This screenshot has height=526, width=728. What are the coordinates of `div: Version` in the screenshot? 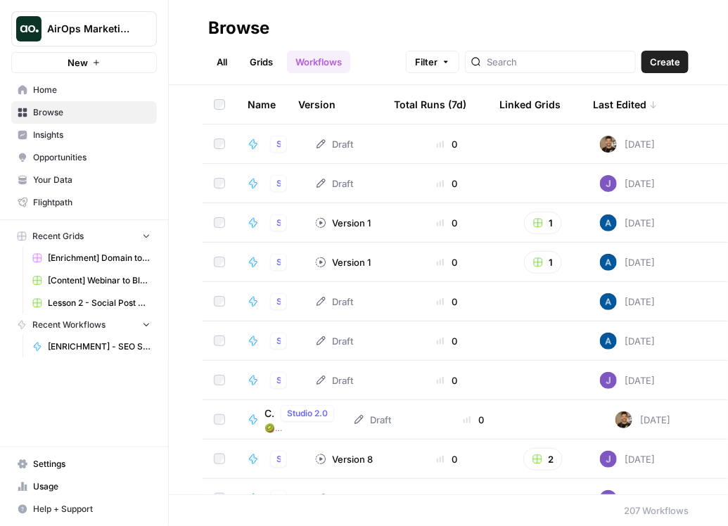 It's located at (316, 104).